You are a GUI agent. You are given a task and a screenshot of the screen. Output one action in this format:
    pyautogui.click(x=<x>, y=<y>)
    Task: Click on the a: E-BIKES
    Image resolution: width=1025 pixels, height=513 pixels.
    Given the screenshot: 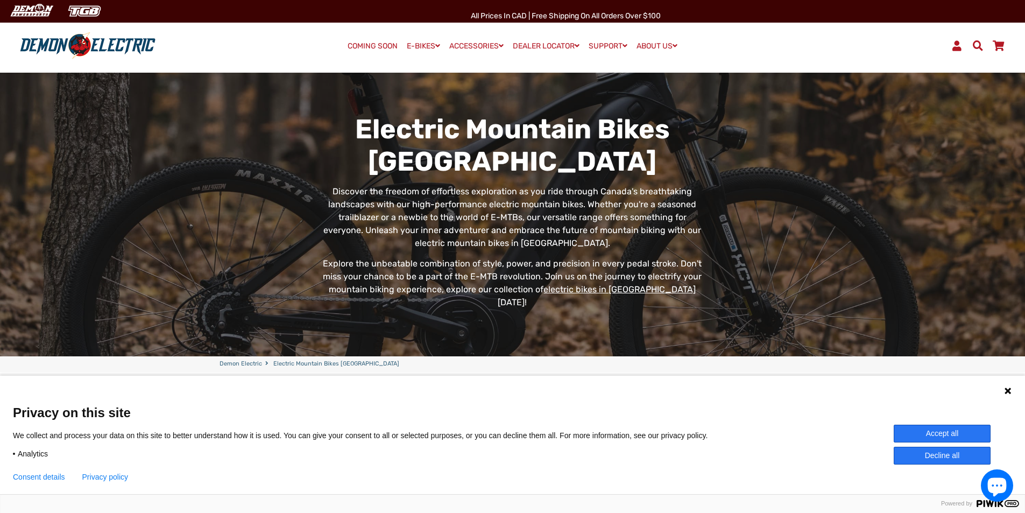 What is the action you would take?
    pyautogui.click(x=424, y=46)
    